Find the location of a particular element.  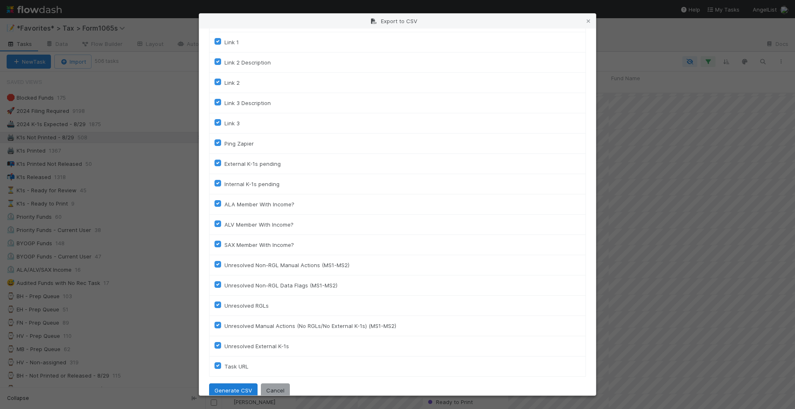

label: ALA Member With Income? is located at coordinates (259, 204).